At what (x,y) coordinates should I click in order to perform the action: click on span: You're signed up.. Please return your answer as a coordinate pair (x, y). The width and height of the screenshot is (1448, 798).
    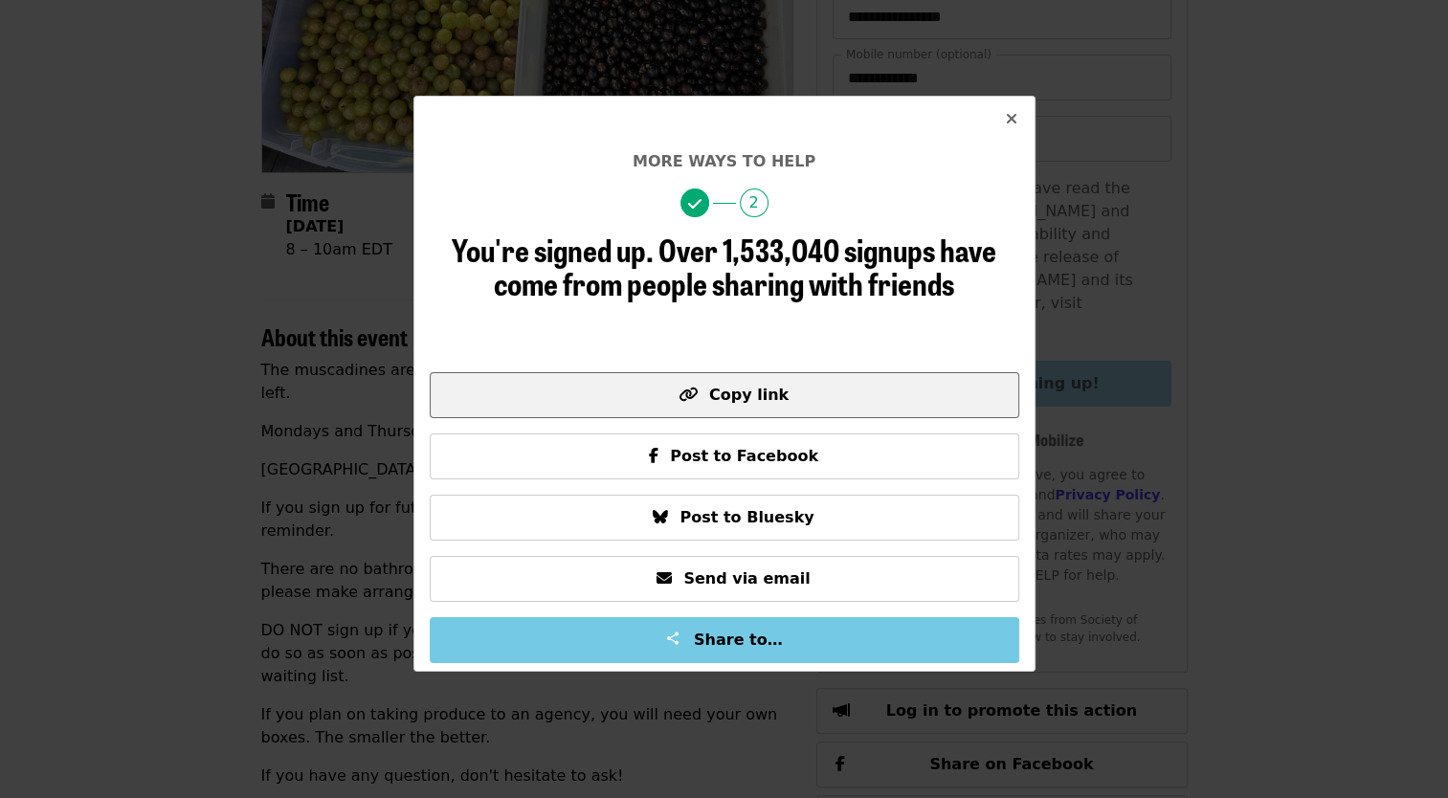
    Looking at the image, I should click on (552, 249).